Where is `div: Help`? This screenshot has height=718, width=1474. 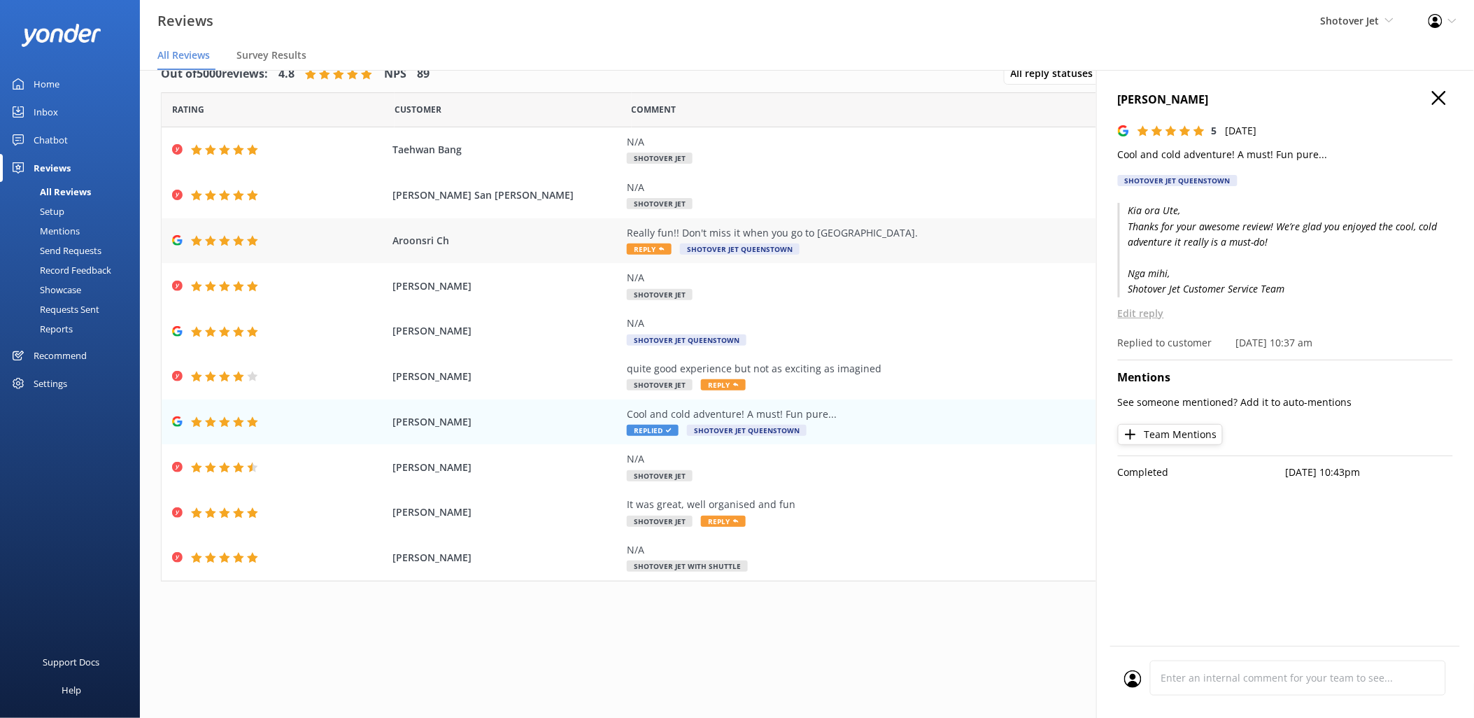
div: Help is located at coordinates (71, 690).